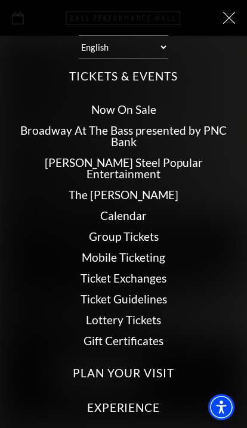  What do you see at coordinates (123, 109) in the screenshot?
I see `a: Now On Sale` at bounding box center [123, 109].